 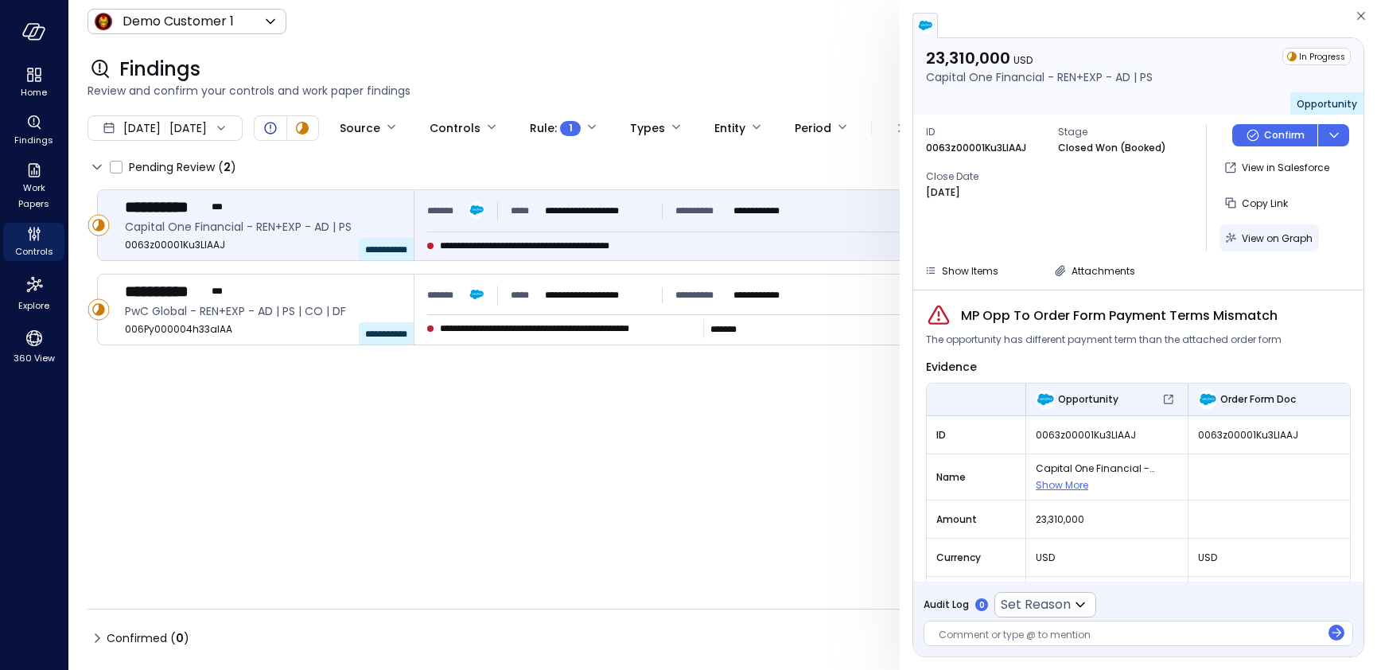 I want to click on button: Attachments, so click(x=1095, y=271).